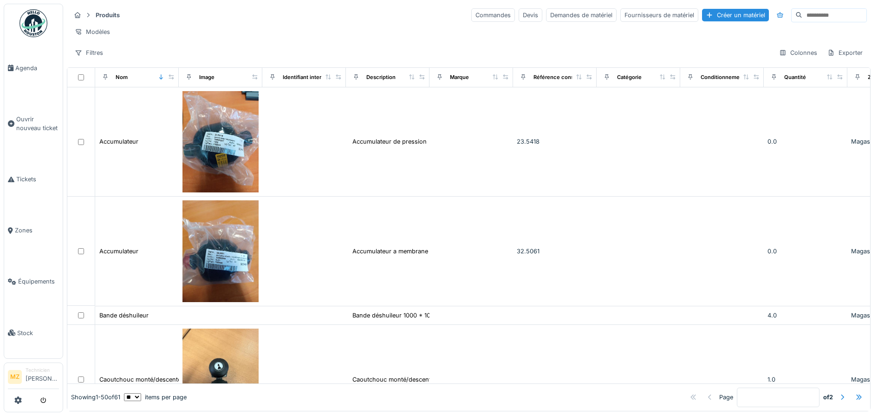 This screenshot has width=878, height=416. Describe the element at coordinates (581, 15) in the screenshot. I see `div: Demandes de matériel` at that location.